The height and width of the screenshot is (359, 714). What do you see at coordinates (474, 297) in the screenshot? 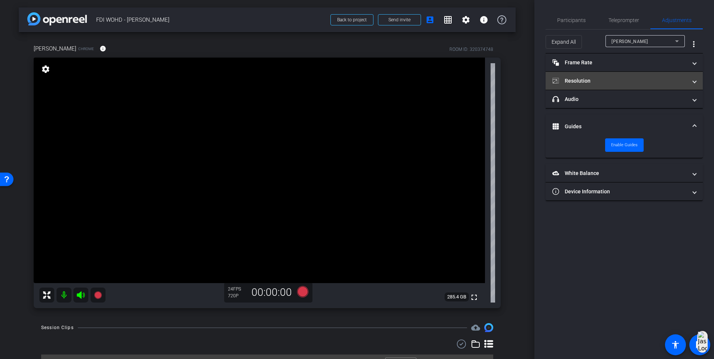
I see `mat-icon: fullscreen` at bounding box center [474, 297].